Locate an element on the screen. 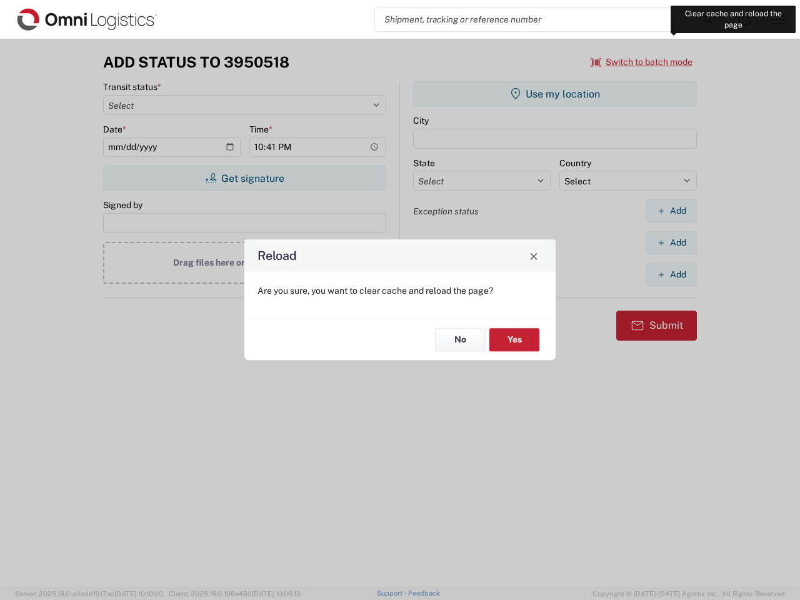 Image resolution: width=800 pixels, height=600 pixels. button: Yes is located at coordinates (514, 339).